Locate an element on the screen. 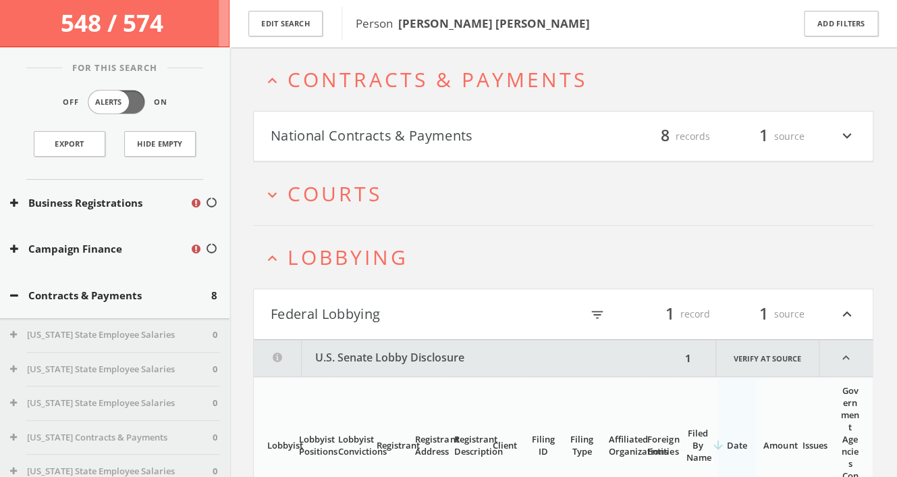 This screenshot has height=477, width=897. div: 1 is located at coordinates (688, 358).